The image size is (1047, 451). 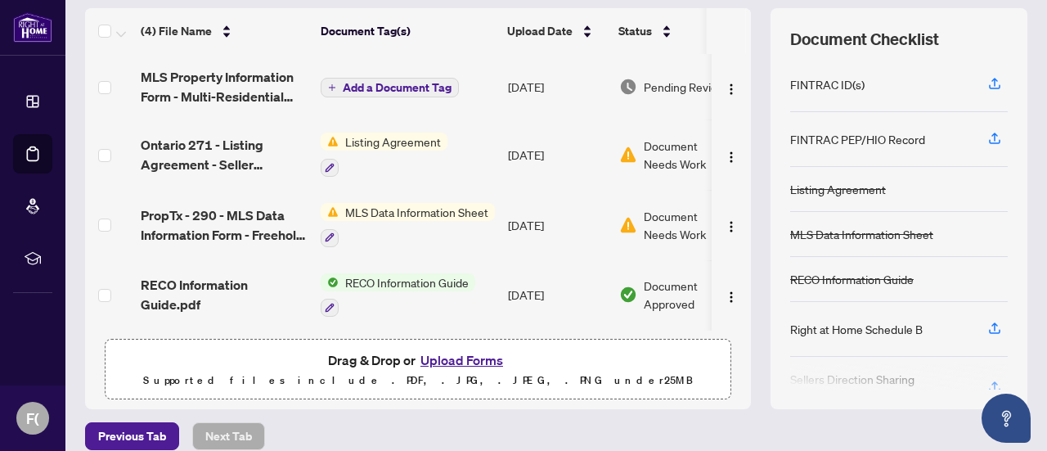 What do you see at coordinates (224, 294) in the screenshot?
I see `span: RECO Information Guide.pdf` at bounding box center [224, 294].